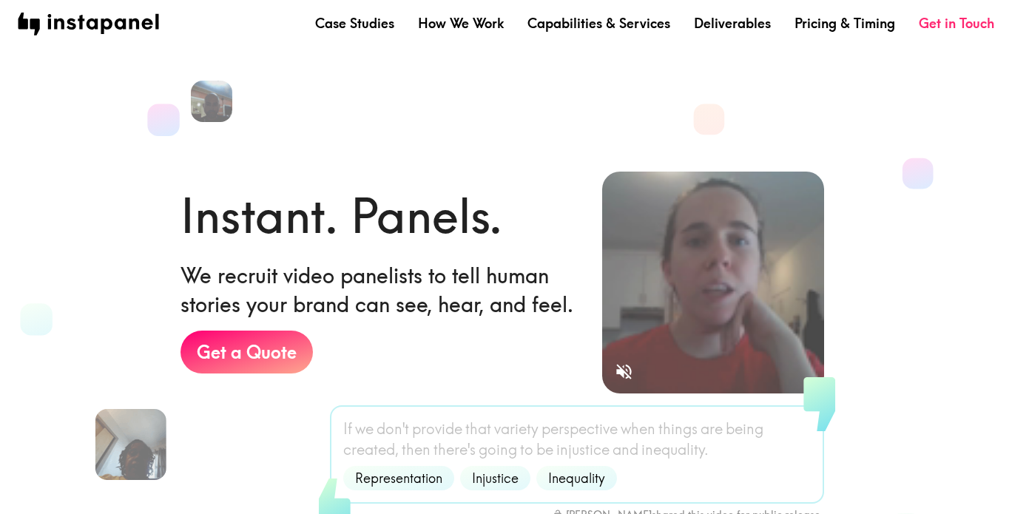 The image size is (1012, 514). Describe the element at coordinates (131, 445) in the screenshot. I see `img: Jacqueline` at that location.